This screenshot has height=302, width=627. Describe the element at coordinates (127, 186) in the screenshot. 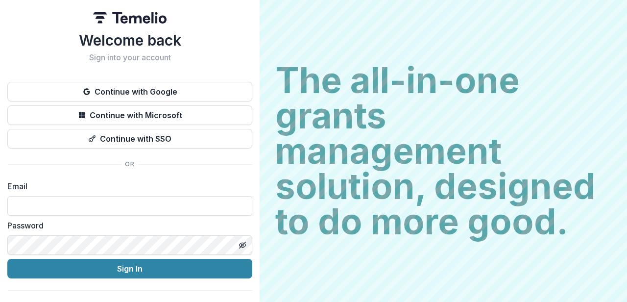

I see `label: Email` at that location.